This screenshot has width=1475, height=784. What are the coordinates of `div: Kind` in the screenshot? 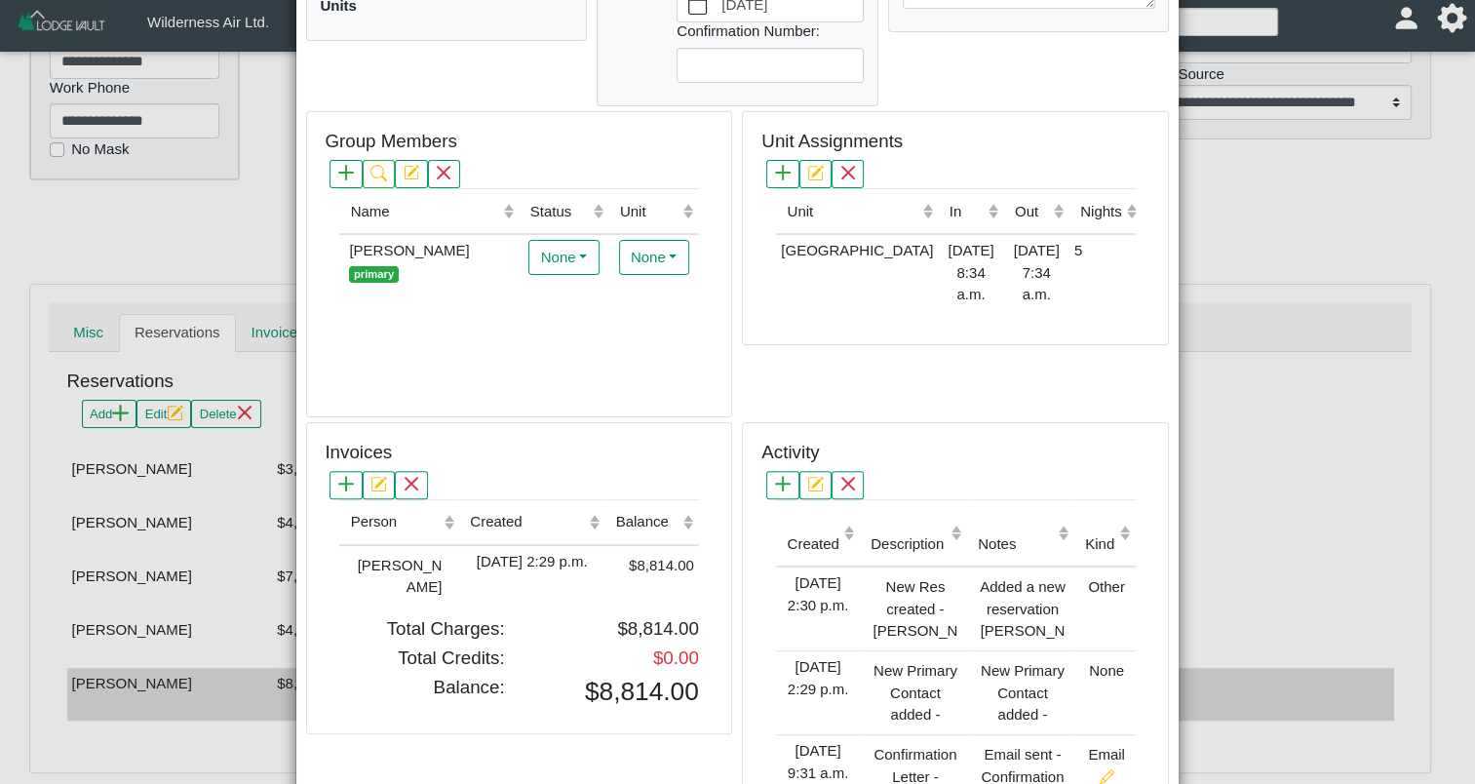 It's located at (1100, 544).